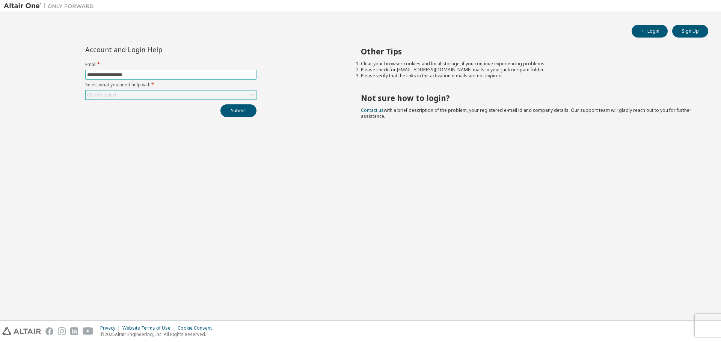 The height and width of the screenshot is (342, 721). What do you see at coordinates (171, 85) in the screenshot?
I see `label: Select what you need help with` at bounding box center [171, 85].